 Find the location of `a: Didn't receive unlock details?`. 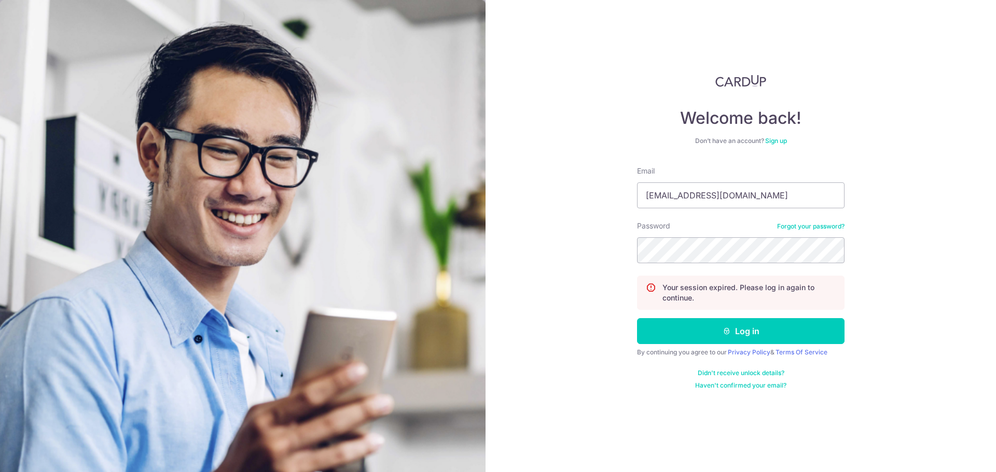

a: Didn't receive unlock details? is located at coordinates (740, 373).